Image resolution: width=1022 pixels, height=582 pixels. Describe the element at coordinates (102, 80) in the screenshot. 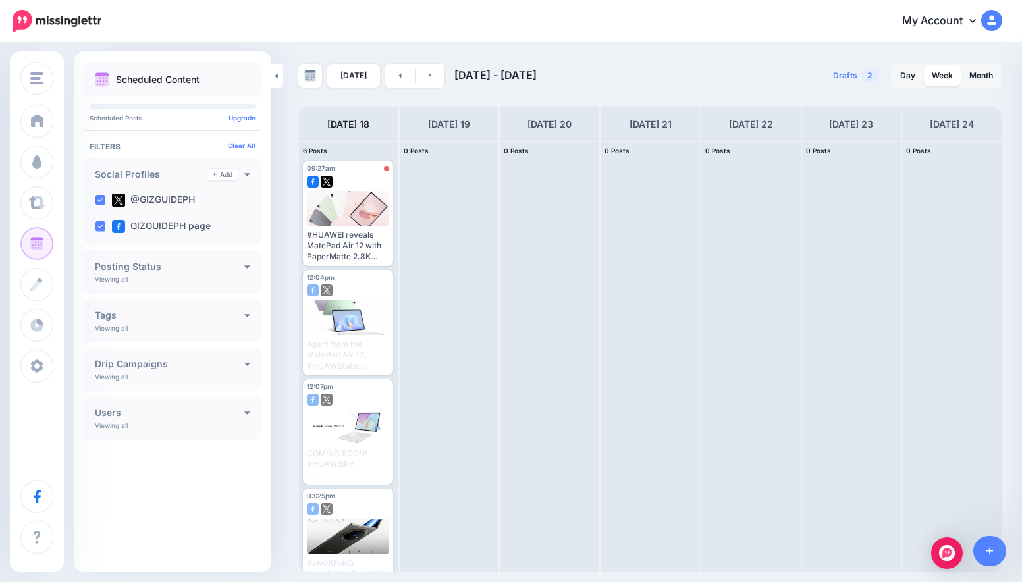

I see `img: calendar.png` at that location.